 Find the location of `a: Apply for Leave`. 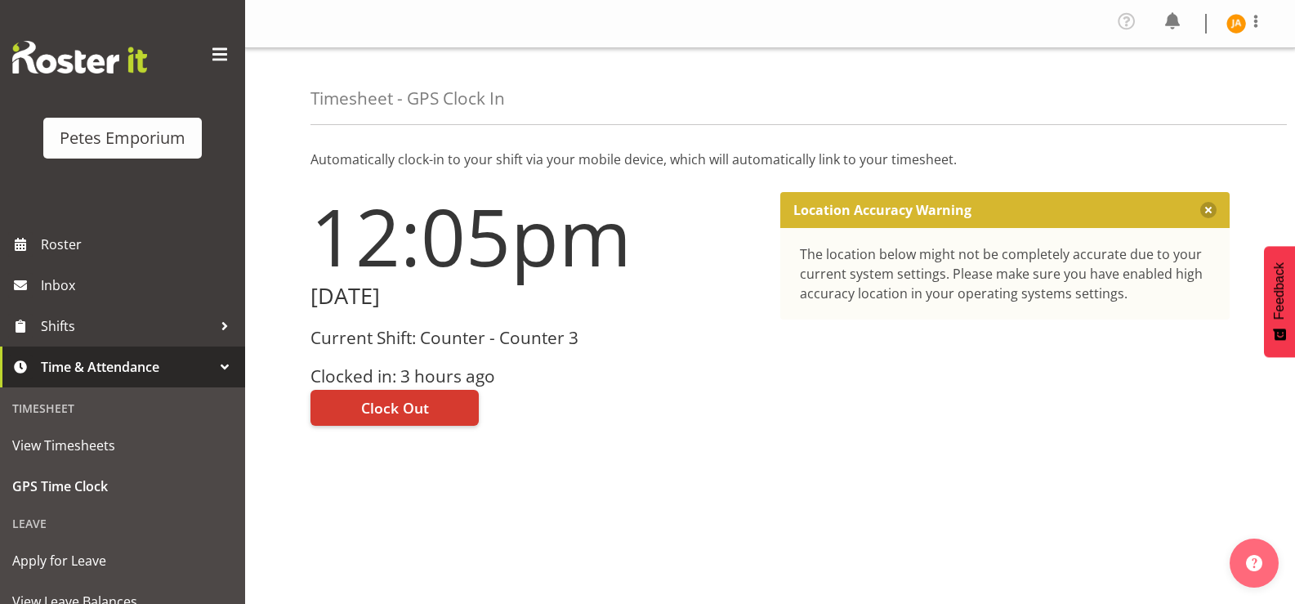

a: Apply for Leave is located at coordinates (123, 560).